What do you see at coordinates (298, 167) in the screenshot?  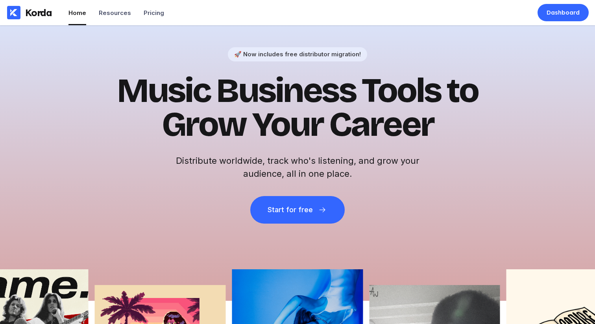 I see `h2: Distribute worldwide, track who's listening, and grow your audience, all in one place.` at bounding box center [298, 167].